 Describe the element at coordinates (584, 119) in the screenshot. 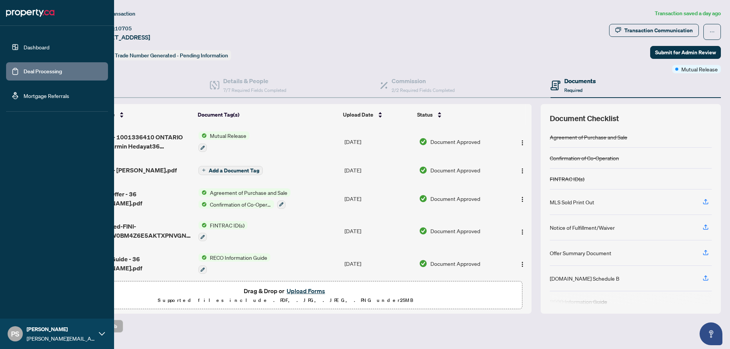

I see `span: Document Checklist` at that location.